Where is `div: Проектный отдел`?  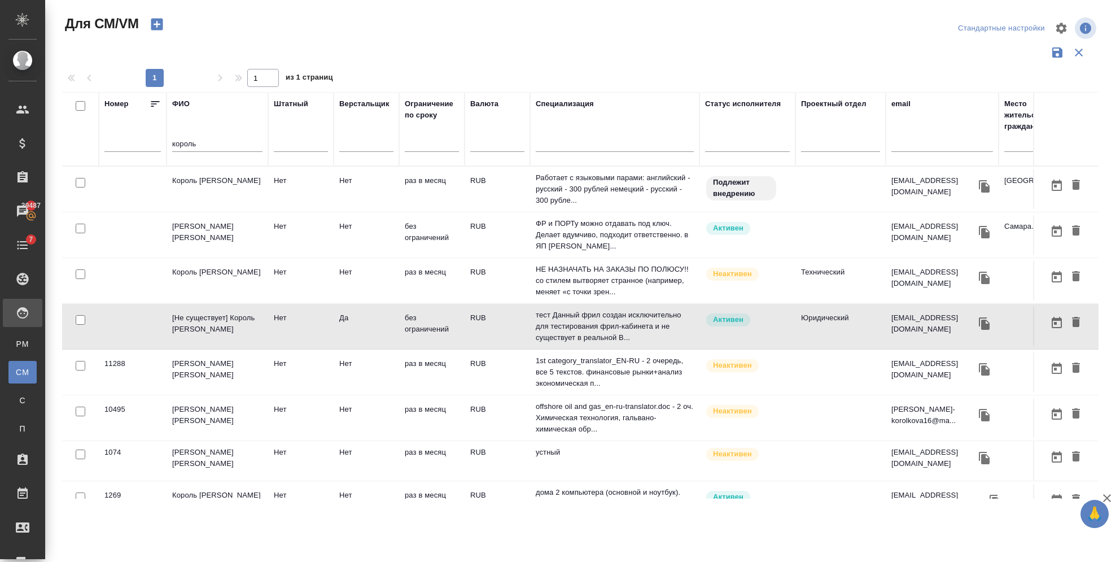 div: Проектный отдел is located at coordinates (834, 104).